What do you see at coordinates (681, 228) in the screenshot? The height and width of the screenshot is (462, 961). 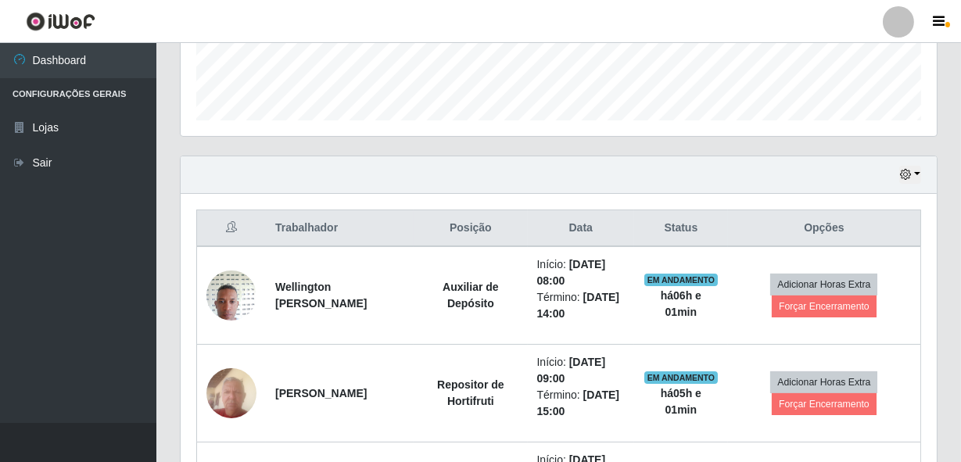 I see `th: Status` at bounding box center [681, 228].